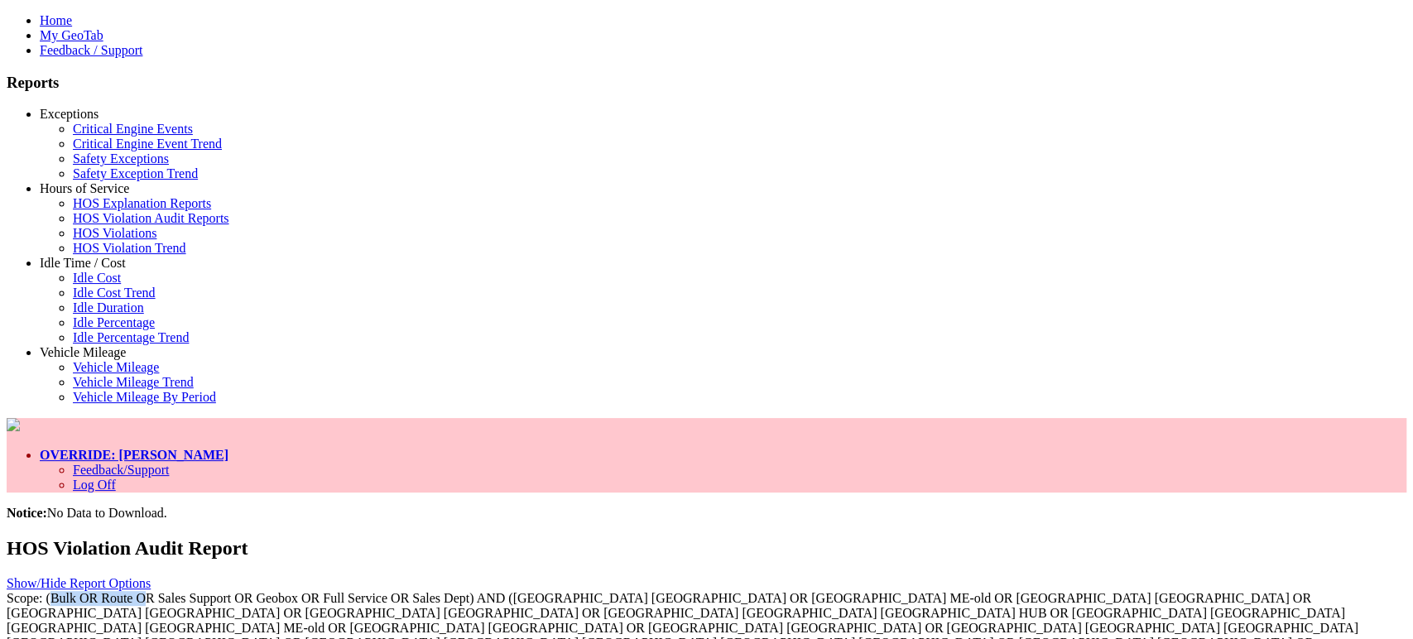 This screenshot has height=639, width=1413. I want to click on a: HOS Explanation Reports, so click(142, 203).